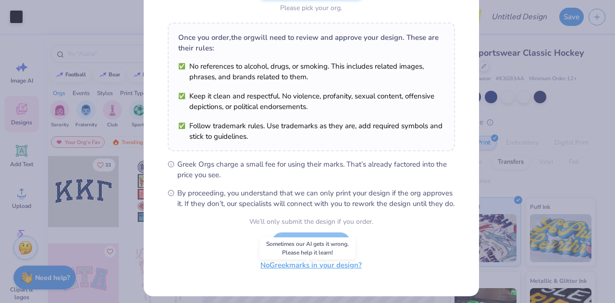  Describe the element at coordinates (311, 131) in the screenshot. I see `li: Follow trademark rules. Use trademarks as they are, add required symbols and stick to guidelines.` at that location.